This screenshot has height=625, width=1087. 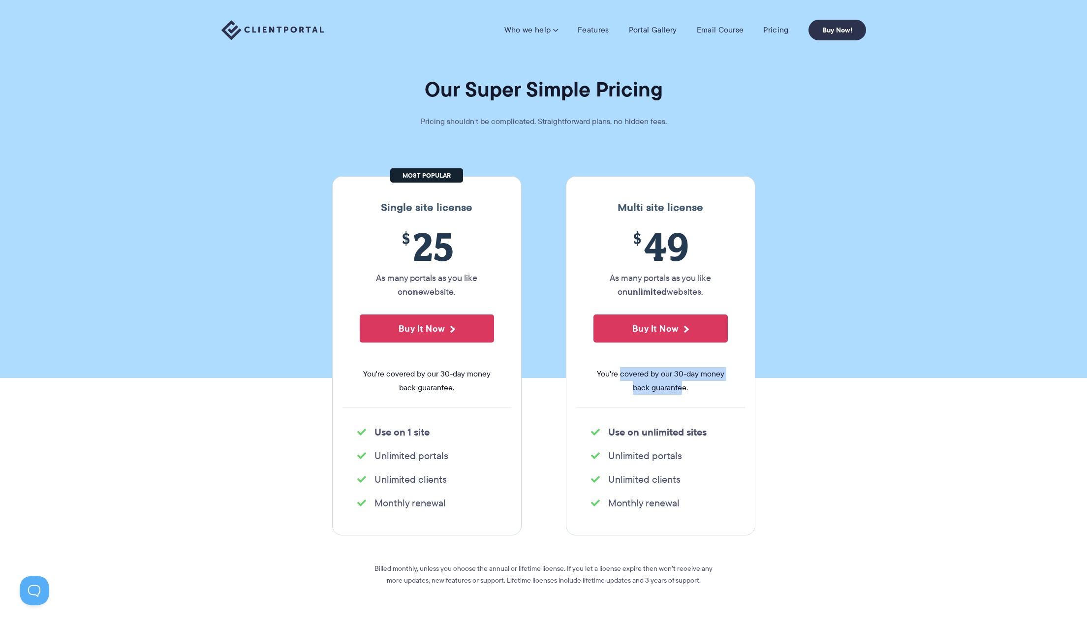 I want to click on span: 25, so click(x=427, y=246).